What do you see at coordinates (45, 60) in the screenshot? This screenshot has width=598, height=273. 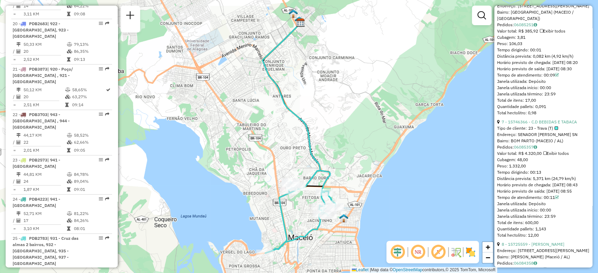 I see `td: 2,52 KM` at bounding box center [45, 60].